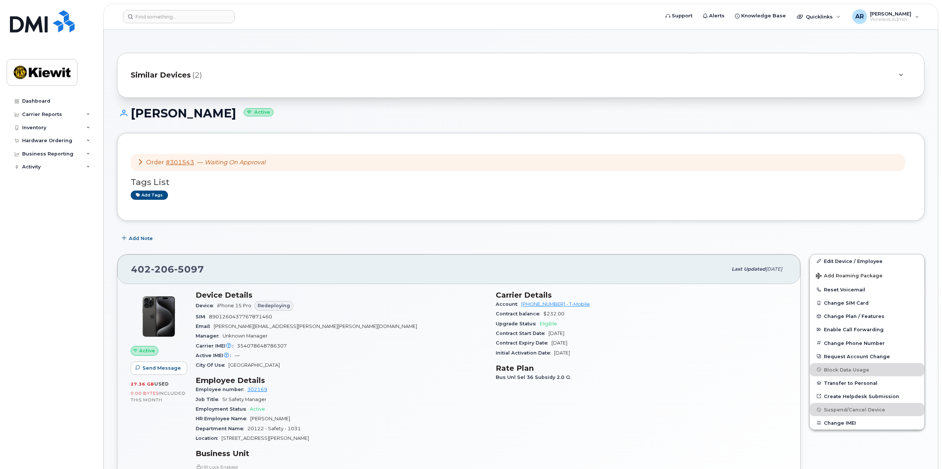 This screenshot has height=469, width=942. What do you see at coordinates (235, 162) in the screenshot?
I see `em: Waiting On Approval` at bounding box center [235, 162].